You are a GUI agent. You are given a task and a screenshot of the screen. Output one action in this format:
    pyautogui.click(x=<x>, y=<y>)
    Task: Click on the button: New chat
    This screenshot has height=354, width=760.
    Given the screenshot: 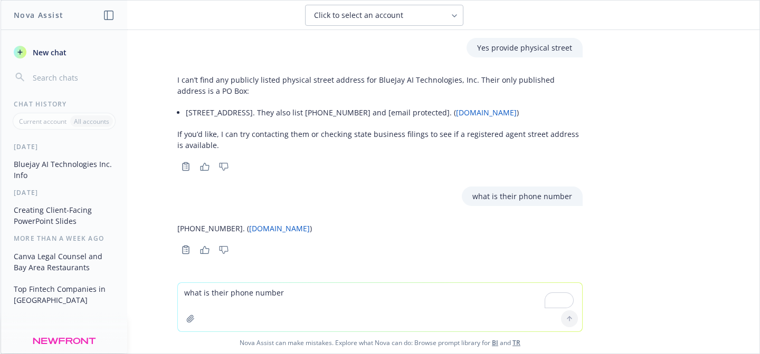 What is the action you would take?
    pyautogui.click(x=64, y=52)
    